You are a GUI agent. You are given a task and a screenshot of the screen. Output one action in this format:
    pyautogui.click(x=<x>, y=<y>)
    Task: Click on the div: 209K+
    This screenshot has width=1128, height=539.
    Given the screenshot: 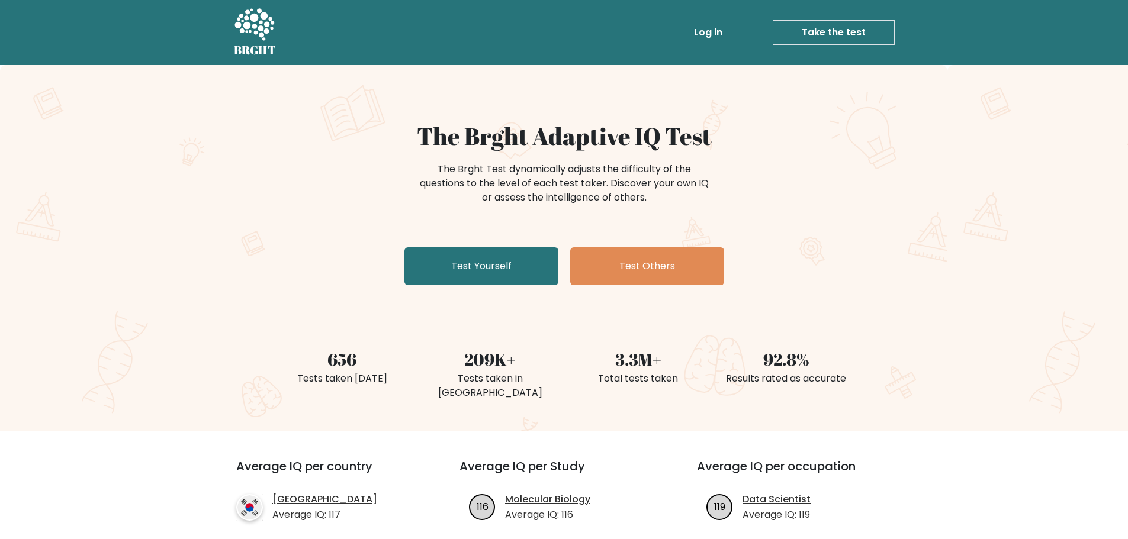 What is the action you would take?
    pyautogui.click(x=490, y=359)
    